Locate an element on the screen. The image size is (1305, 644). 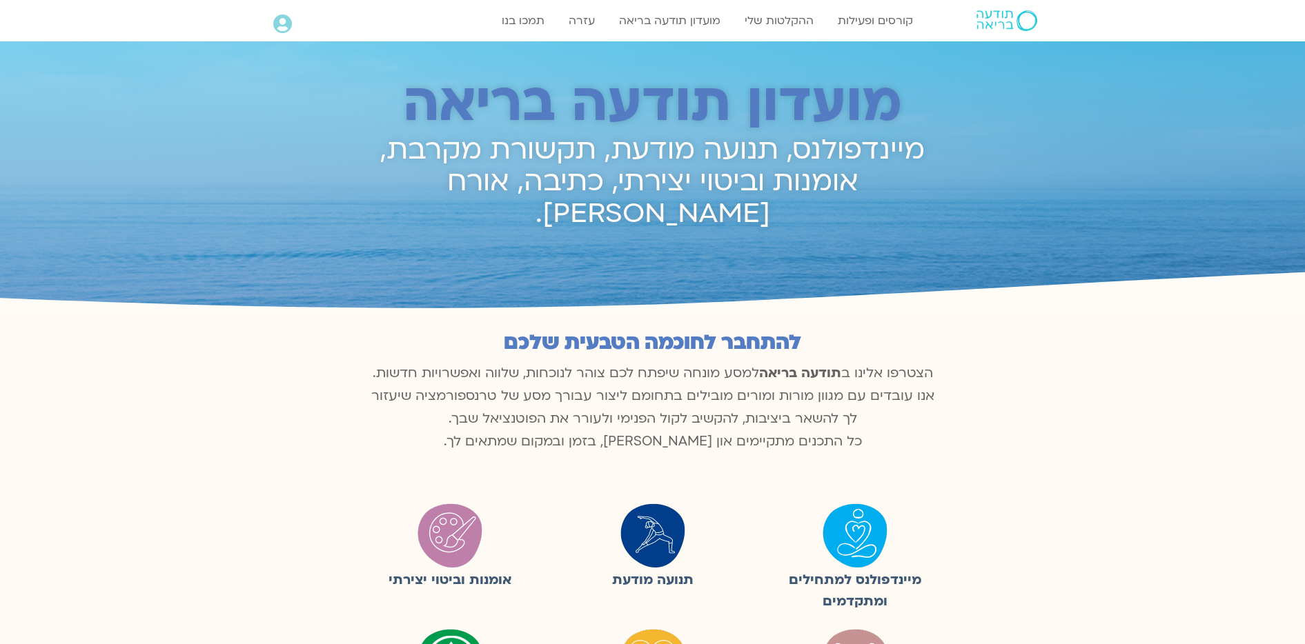
b: תודעה בריאה is located at coordinates (800, 373).